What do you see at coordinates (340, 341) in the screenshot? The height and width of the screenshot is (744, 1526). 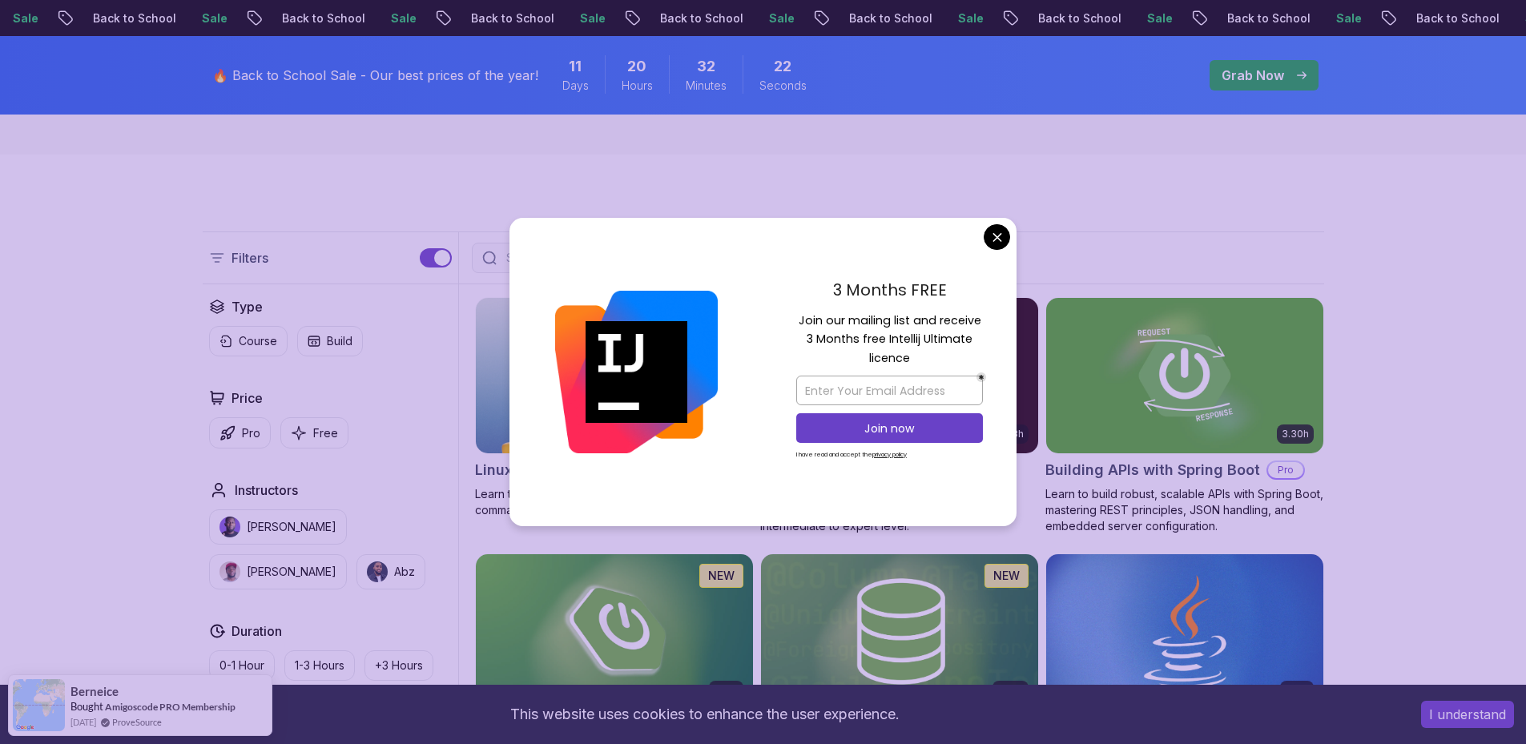 I see `p: Build` at bounding box center [340, 341].